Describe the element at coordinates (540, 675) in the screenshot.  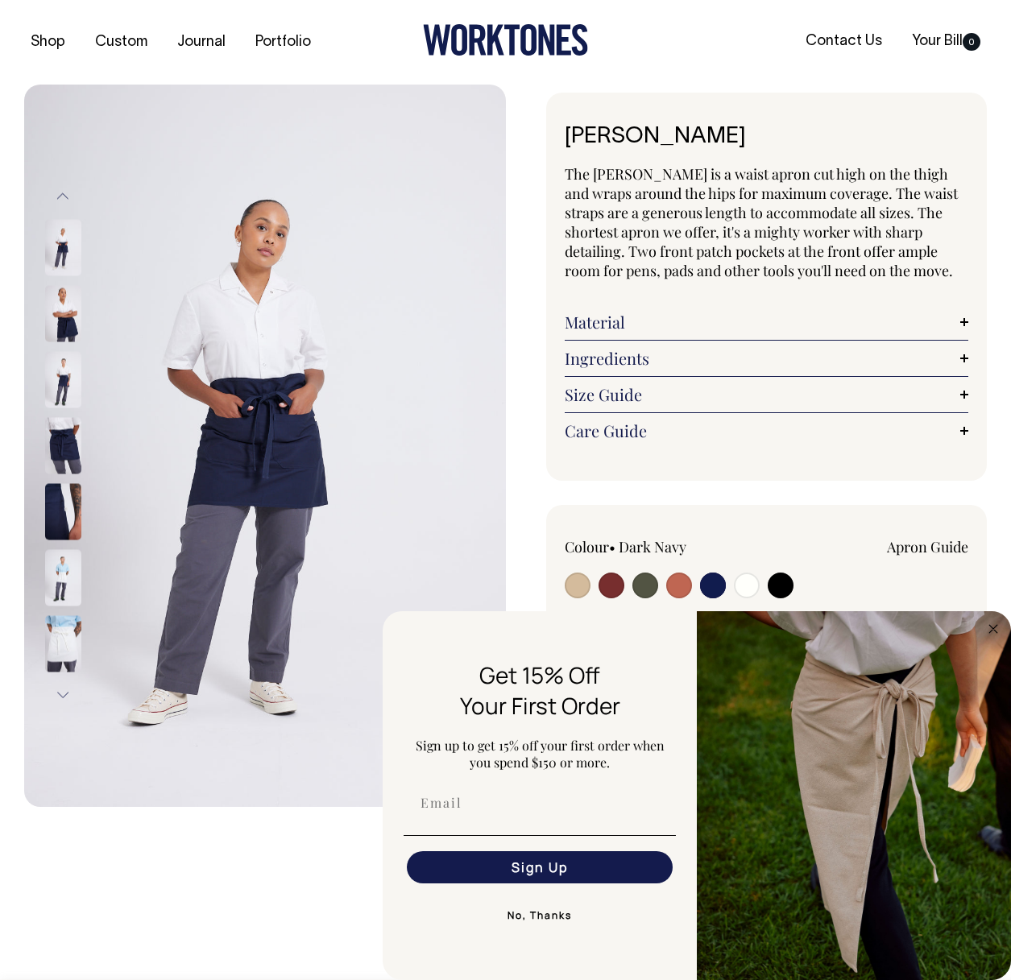
I see `span: Get 15% Off` at that location.